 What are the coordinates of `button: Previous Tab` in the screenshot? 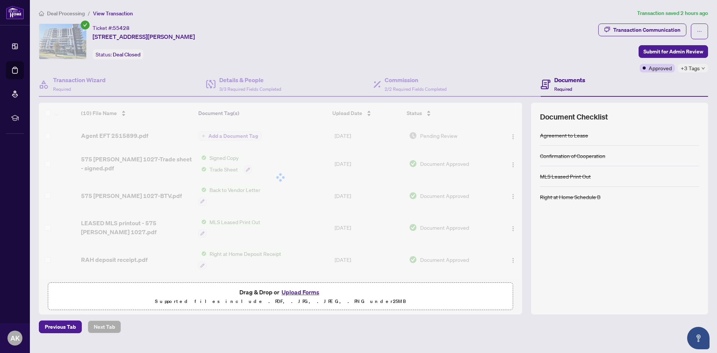 It's located at (60, 327).